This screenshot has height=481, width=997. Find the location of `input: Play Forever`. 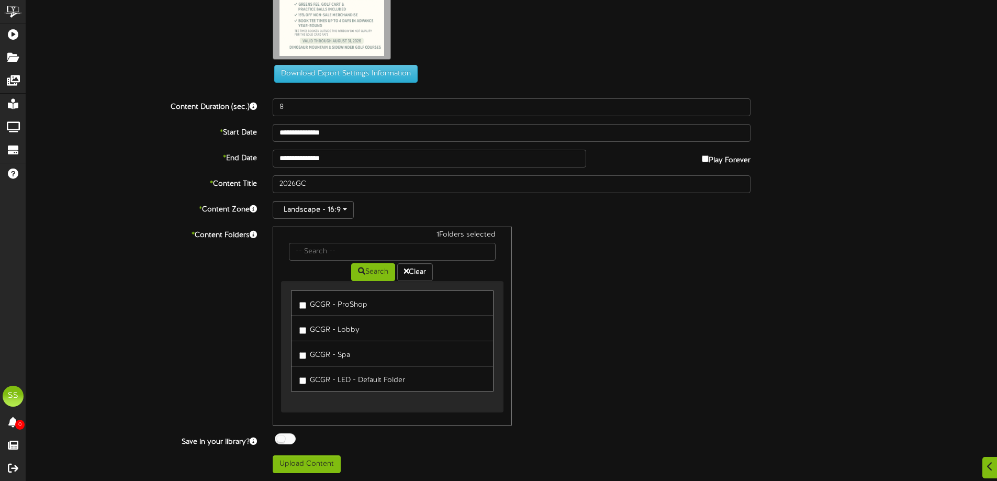

input: Play Forever is located at coordinates (705, 159).